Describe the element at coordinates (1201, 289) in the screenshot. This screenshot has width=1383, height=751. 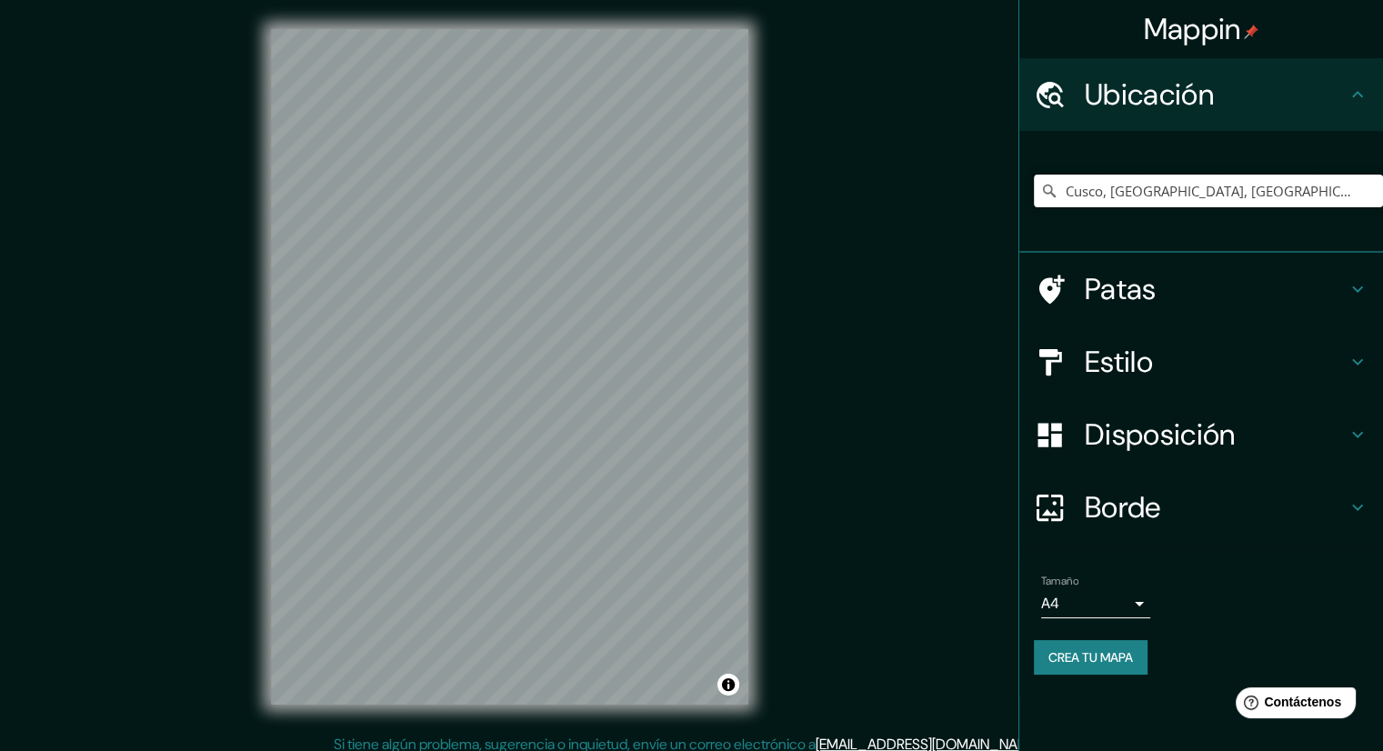
I see `div: Patas` at that location.